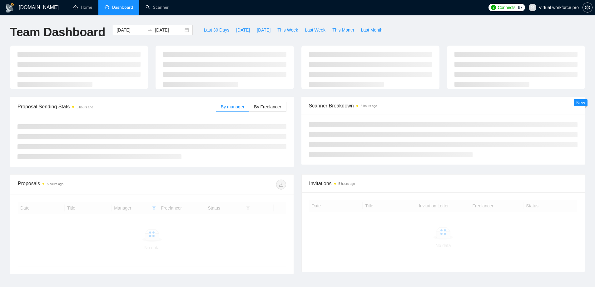 The image size is (595, 287). What do you see at coordinates (150, 30) in the screenshot?
I see `span: to` at bounding box center [150, 30].